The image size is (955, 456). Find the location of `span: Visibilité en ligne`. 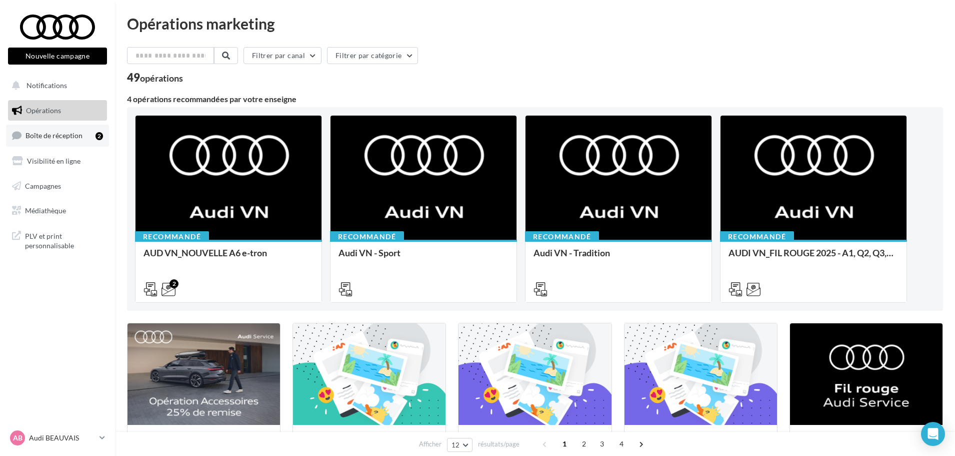

span: Visibilité en ligne is located at coordinates (54, 161).